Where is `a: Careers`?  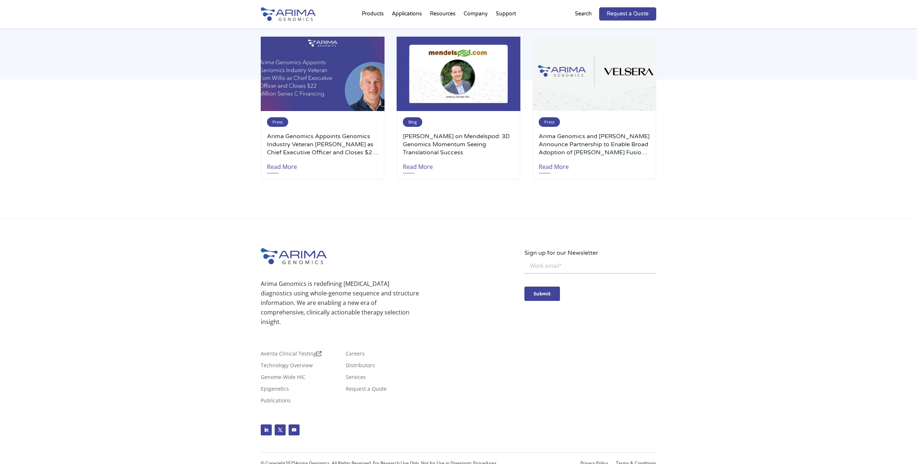 a: Careers is located at coordinates (355, 355).